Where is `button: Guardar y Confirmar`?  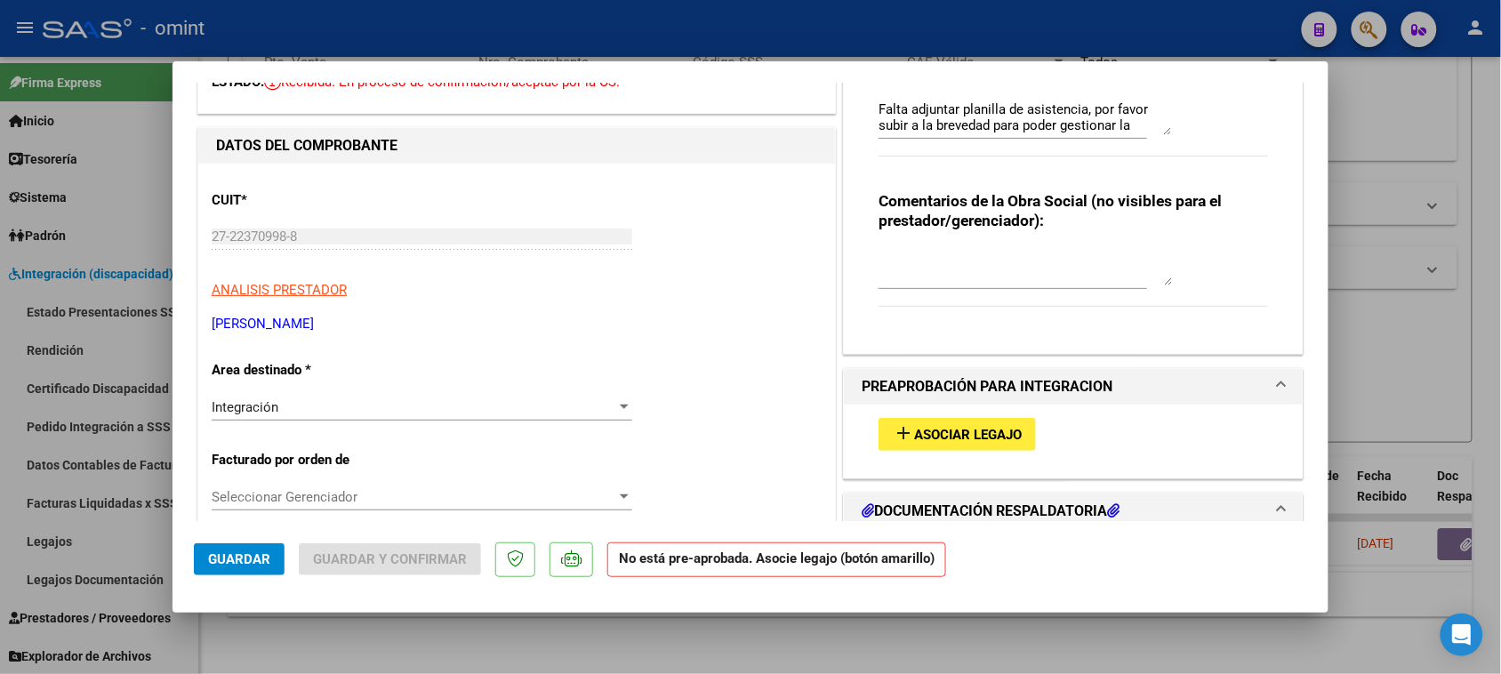
button: Guardar y Confirmar is located at coordinates (390, 559).